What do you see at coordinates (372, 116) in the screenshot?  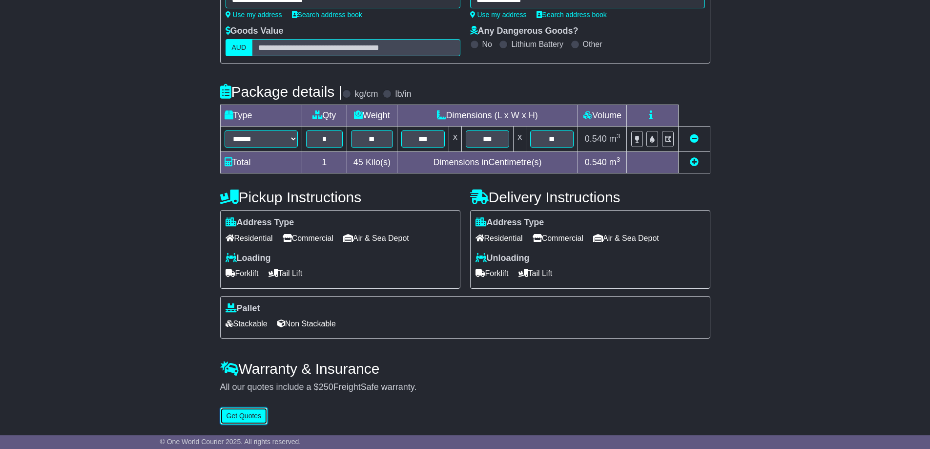 I see `td: Weight` at bounding box center [372, 116].